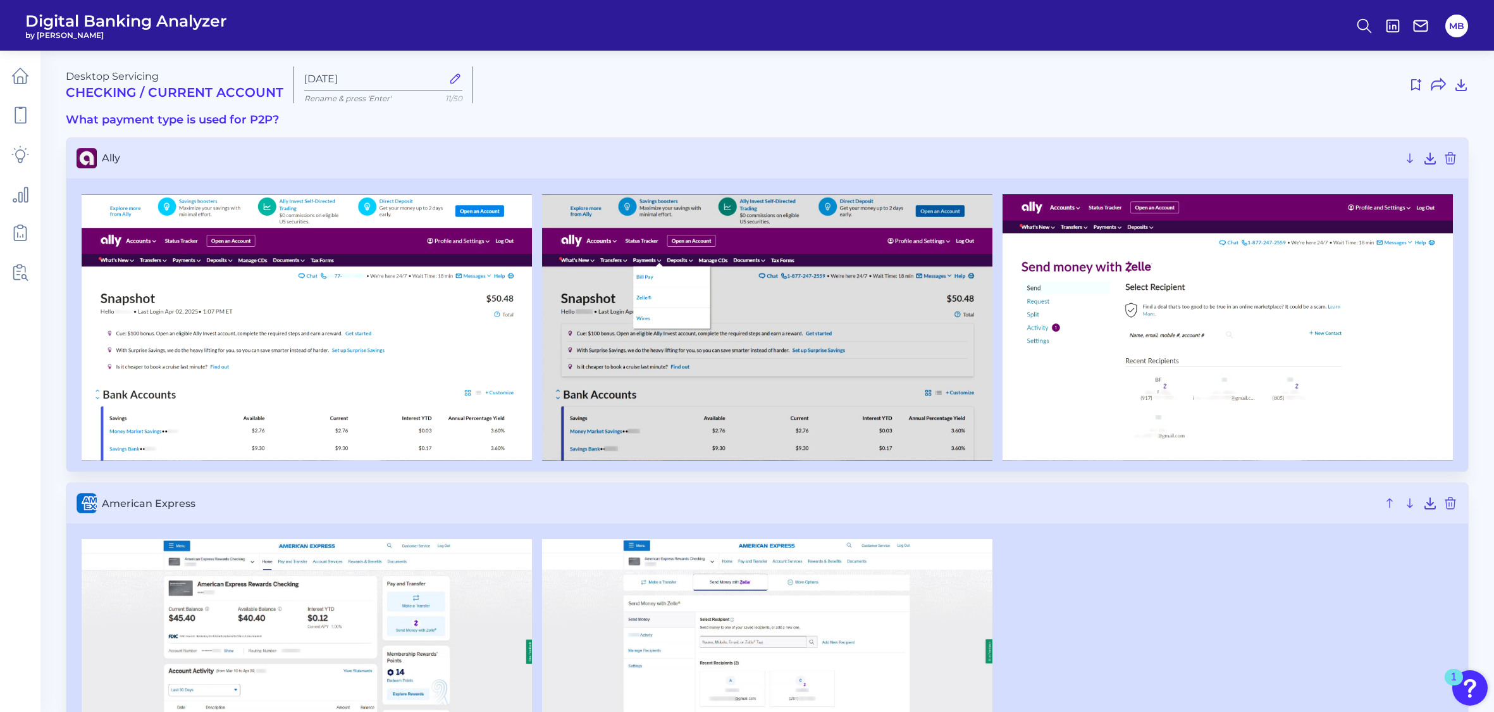 Image resolution: width=1494 pixels, height=712 pixels. What do you see at coordinates (175, 85) in the screenshot?
I see `div: Desktop Servicing` at bounding box center [175, 85].